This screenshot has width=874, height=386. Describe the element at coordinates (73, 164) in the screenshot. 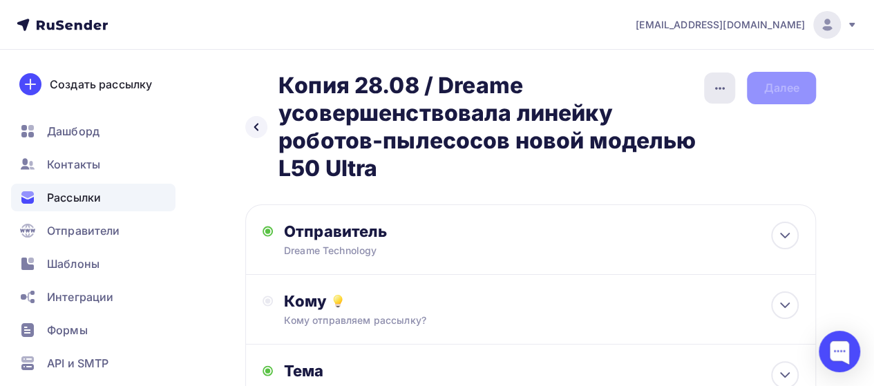

I see `span: Контакты` at that location.